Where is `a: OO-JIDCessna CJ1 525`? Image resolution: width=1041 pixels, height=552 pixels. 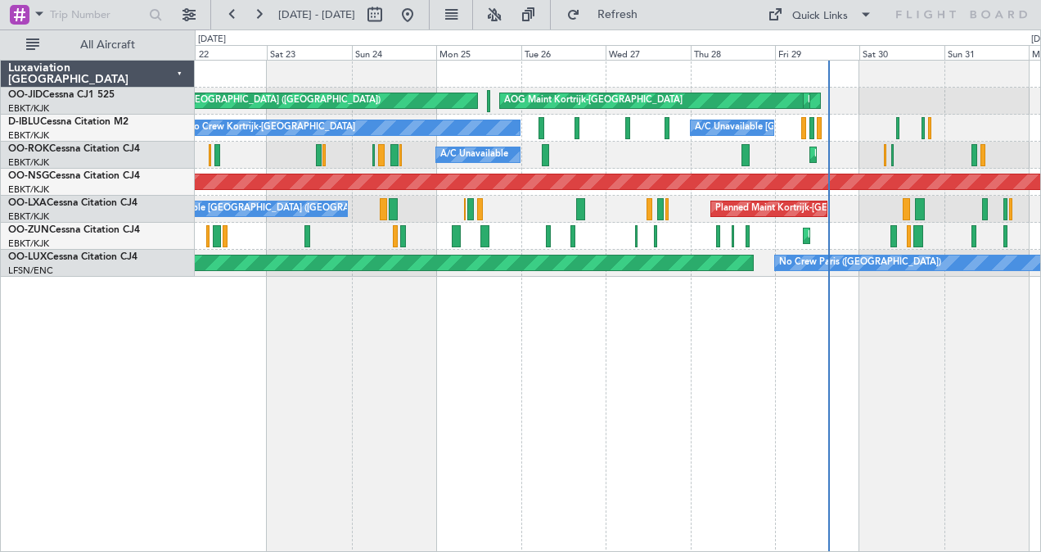
a: OO-JIDCessna CJ1 525 is located at coordinates (61, 95).